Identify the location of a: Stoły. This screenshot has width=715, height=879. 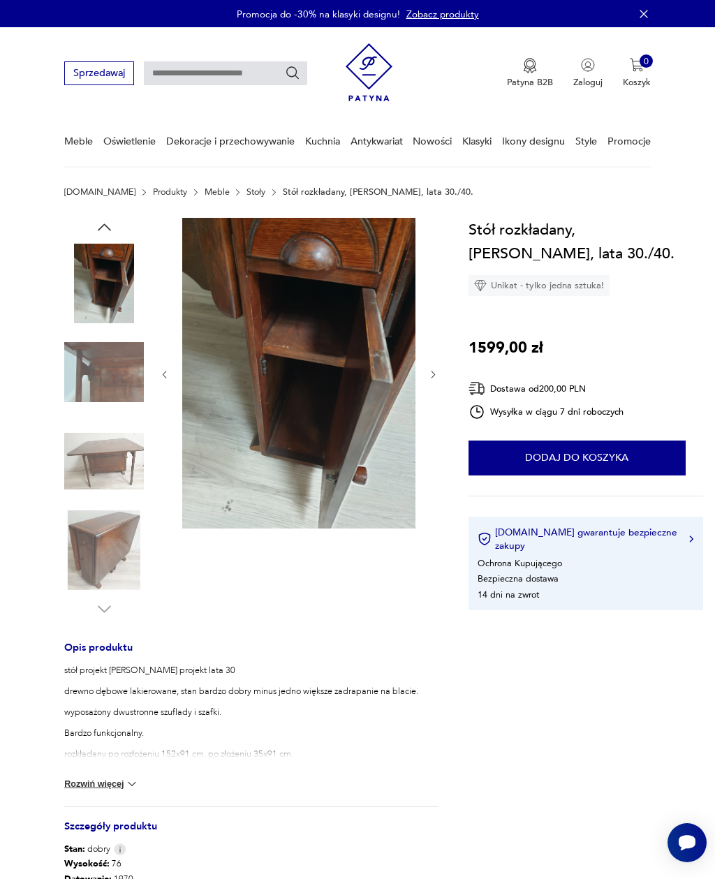
(255, 192).